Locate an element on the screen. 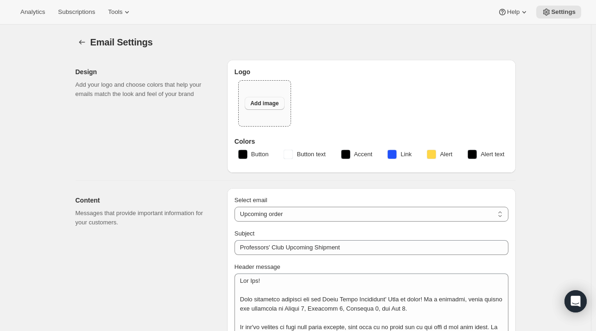 The height and width of the screenshot is (331, 596). span: Accent is located at coordinates (364, 154).